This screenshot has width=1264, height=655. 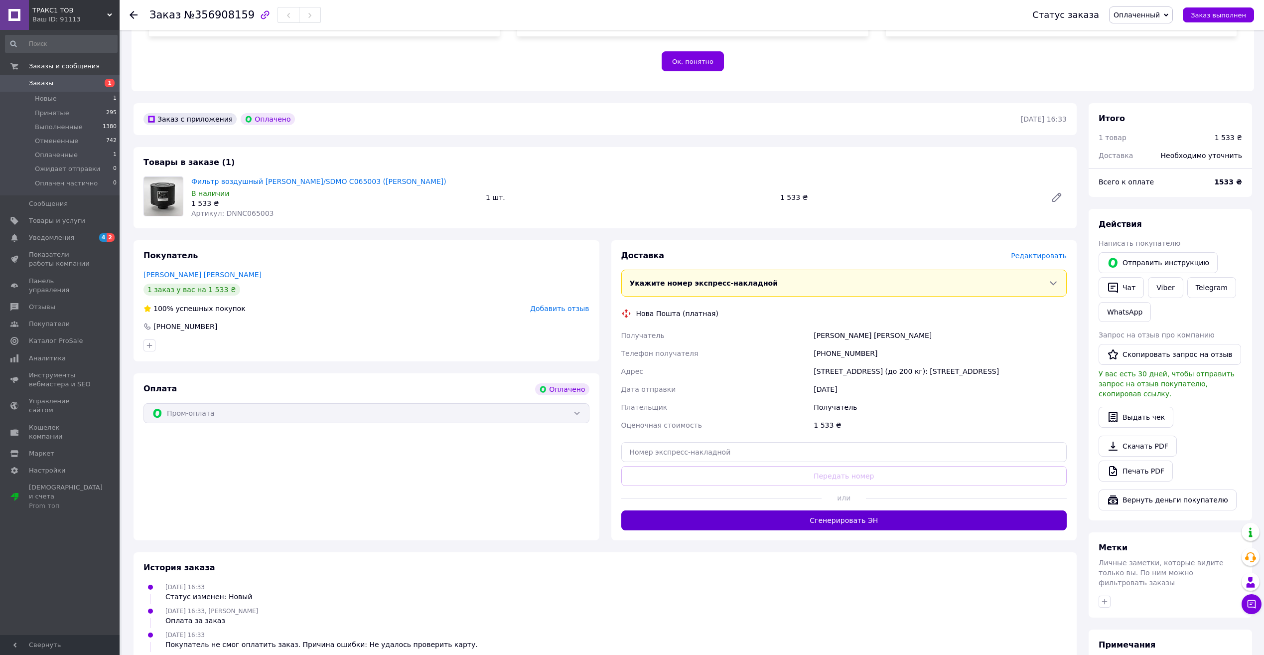 What do you see at coordinates (629, 197) in the screenshot?
I see `div: 1 шт.` at bounding box center [629, 197].